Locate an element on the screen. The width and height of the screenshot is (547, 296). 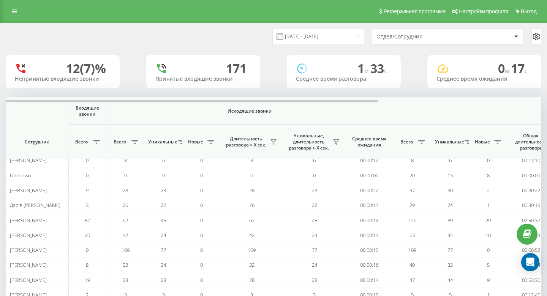
td: 00:00:15 is located at coordinates (370, 250).